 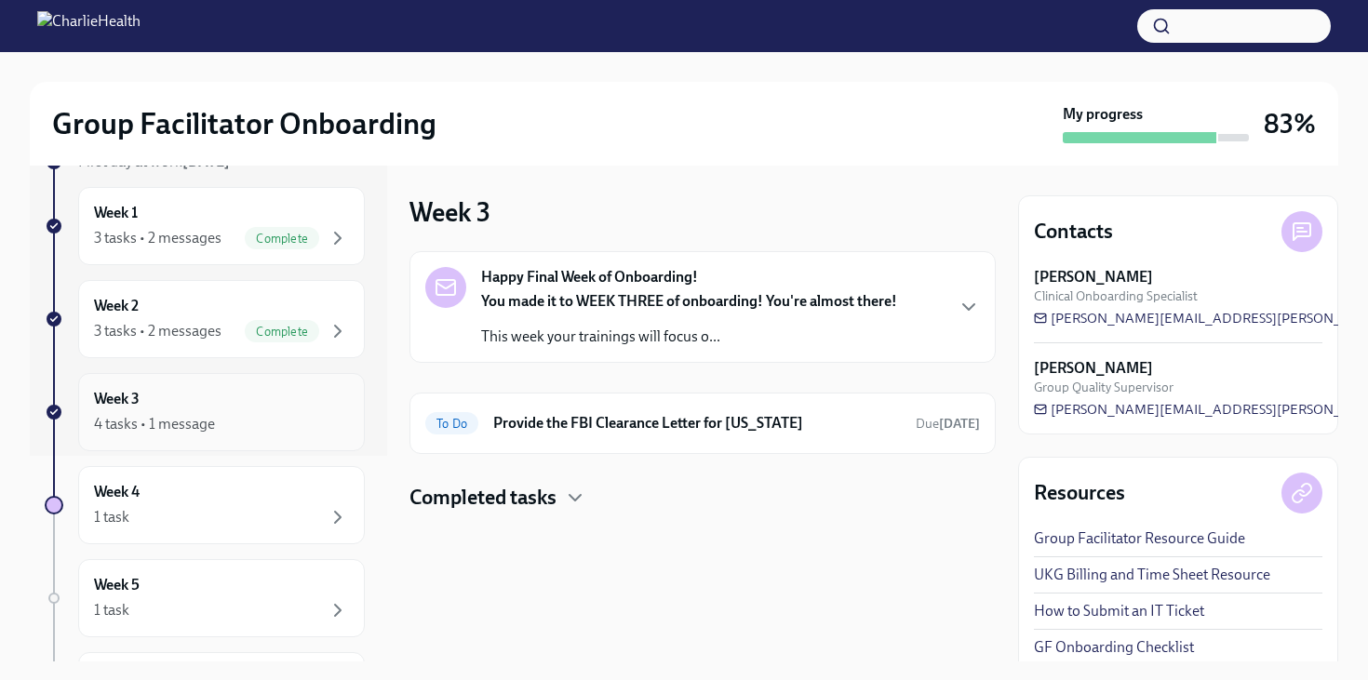 What do you see at coordinates (244, 124) in the screenshot?
I see `h2: Group Facilitator Onboarding` at bounding box center [244, 124].